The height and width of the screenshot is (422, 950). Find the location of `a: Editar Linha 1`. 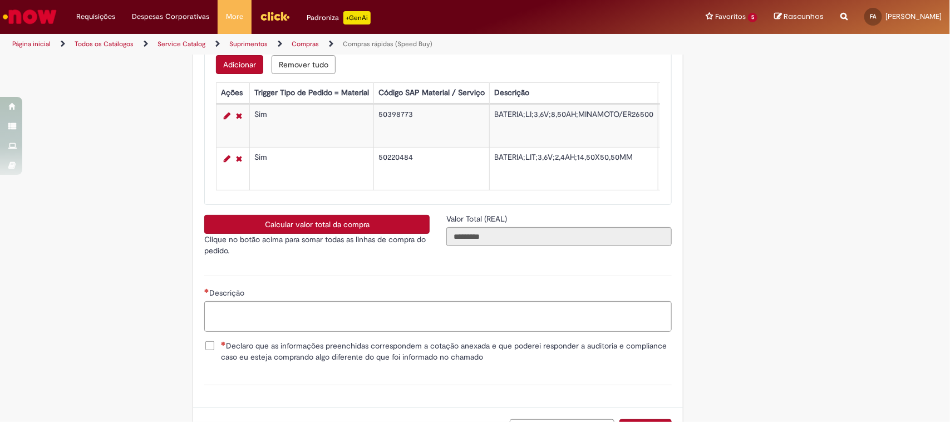

a: Editar Linha 1 is located at coordinates (227, 116).